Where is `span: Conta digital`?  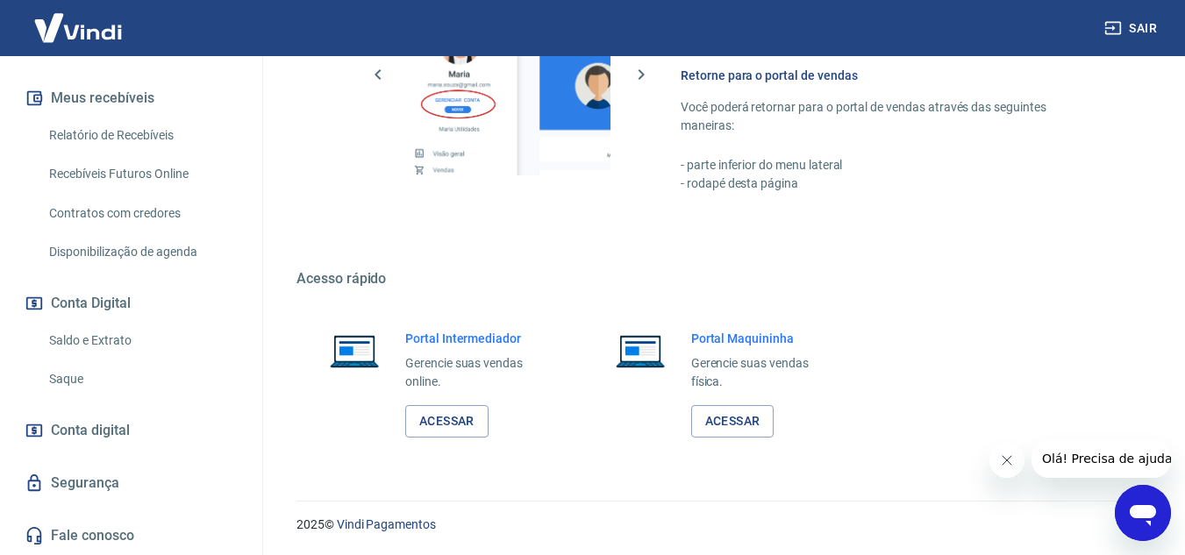 span: Conta digital is located at coordinates (90, 431).